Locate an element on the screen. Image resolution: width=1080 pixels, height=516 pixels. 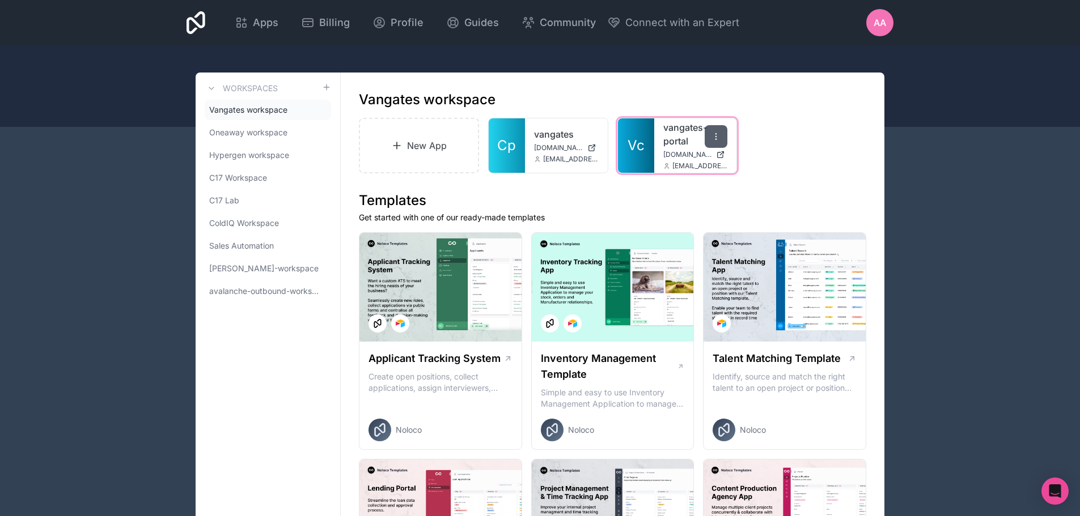
a: Vc is located at coordinates (636, 146).